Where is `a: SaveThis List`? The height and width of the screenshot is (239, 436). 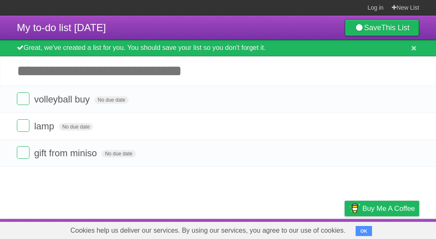 a: SaveThis List is located at coordinates (382, 28).